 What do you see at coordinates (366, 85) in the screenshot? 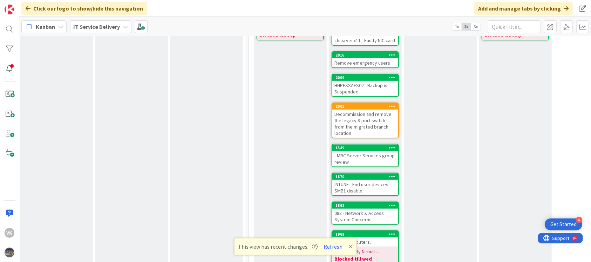
I see `div: 2009HNPFSSAFS02 - Backup is Suspended` at bounding box center [366, 85].